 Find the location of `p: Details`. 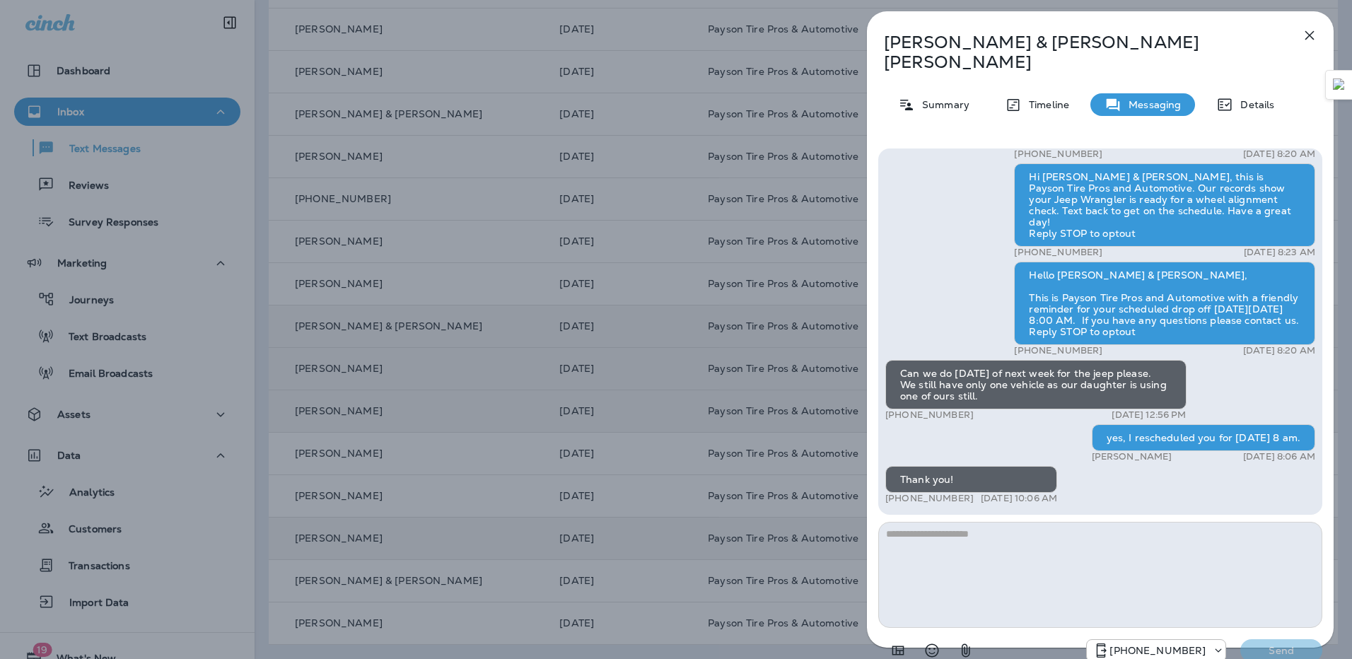

p: Details is located at coordinates (1253, 105).